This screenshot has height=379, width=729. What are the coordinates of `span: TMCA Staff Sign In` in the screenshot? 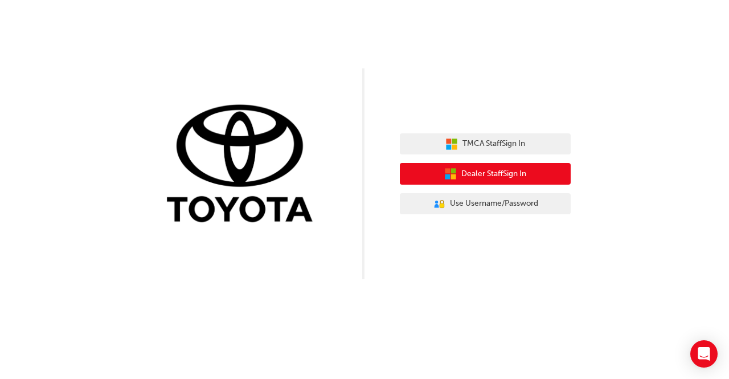 It's located at (494, 143).